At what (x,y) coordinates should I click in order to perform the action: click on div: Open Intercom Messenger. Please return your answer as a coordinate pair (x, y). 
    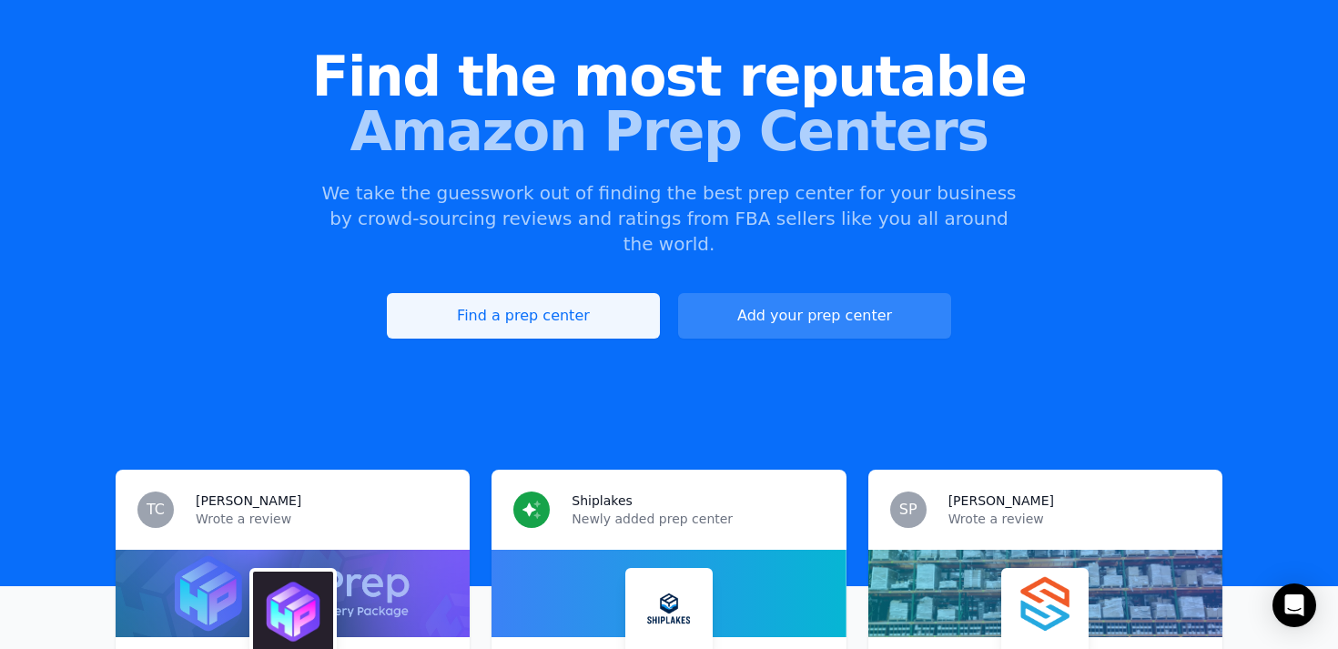
    Looking at the image, I should click on (1294, 605).